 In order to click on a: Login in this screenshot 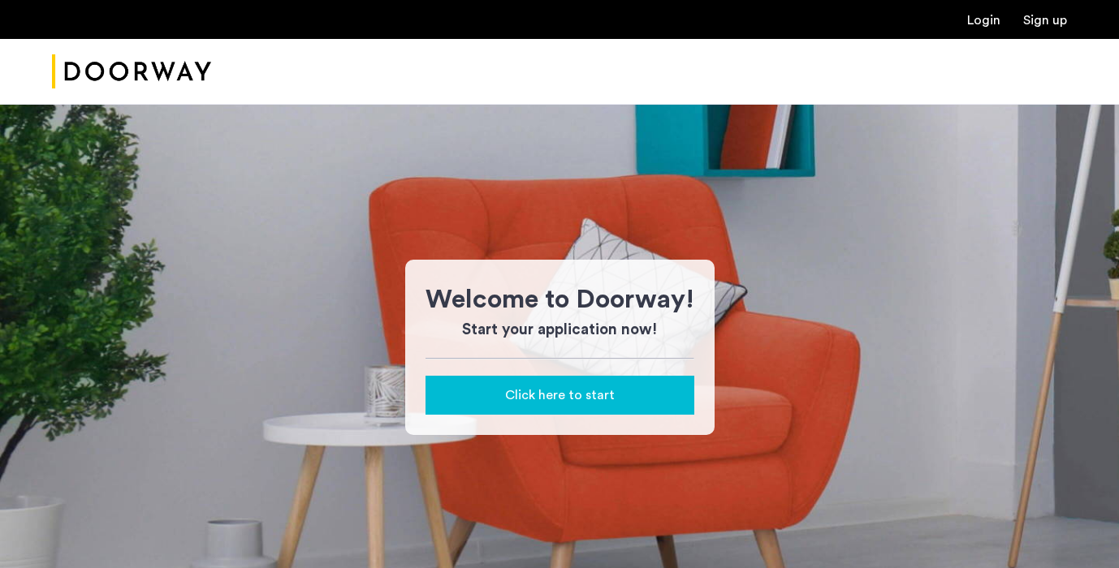, I will do `click(983, 20)`.